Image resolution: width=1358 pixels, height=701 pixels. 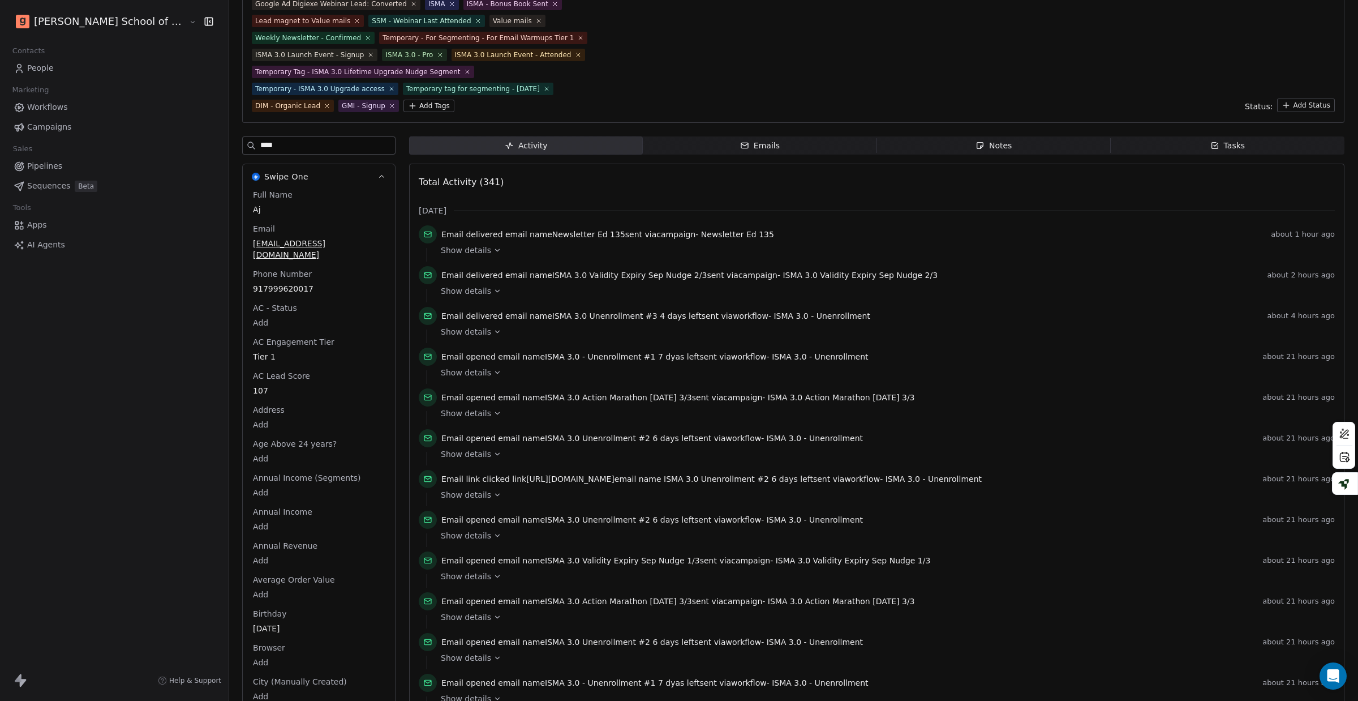 What do you see at coordinates (22, 208) in the screenshot?
I see `span: Tools` at bounding box center [22, 208].